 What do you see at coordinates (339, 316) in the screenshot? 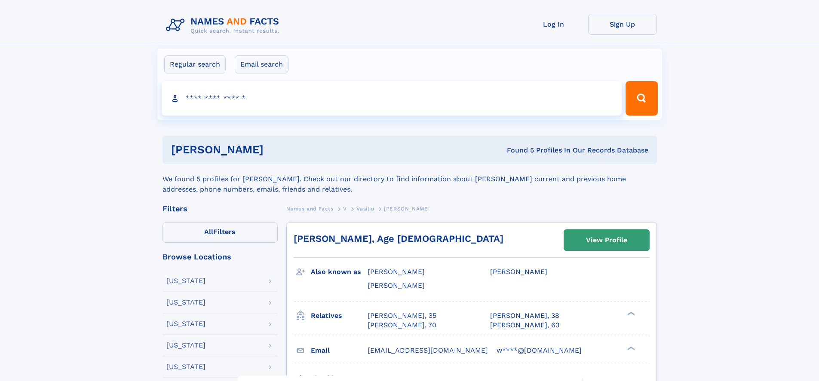
I see `h3: Relatives` at bounding box center [339, 316].